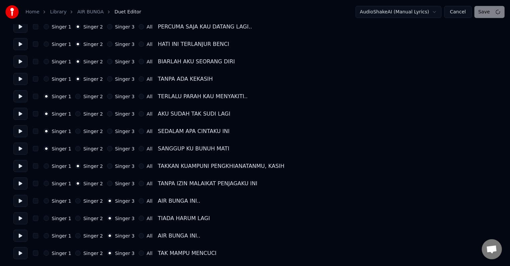 This screenshot has height=266, width=510. I want to click on img: youka, so click(12, 12).